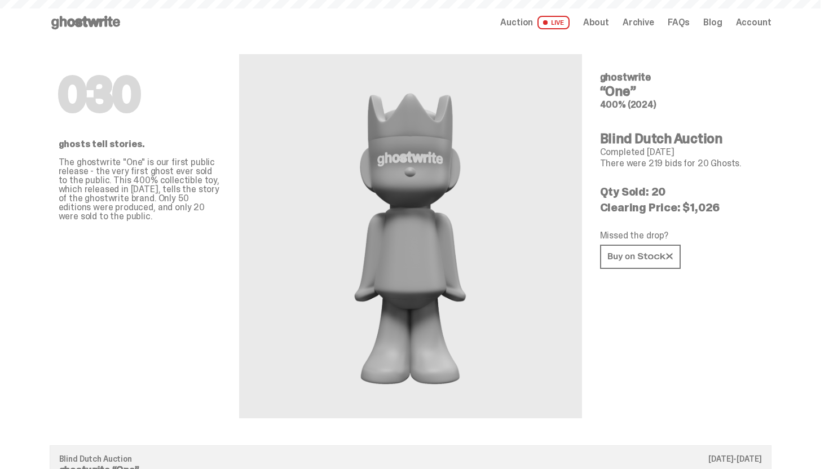 This screenshot has height=469, width=829. What do you see at coordinates (753, 23) in the screenshot?
I see `span: Account` at bounding box center [753, 23].